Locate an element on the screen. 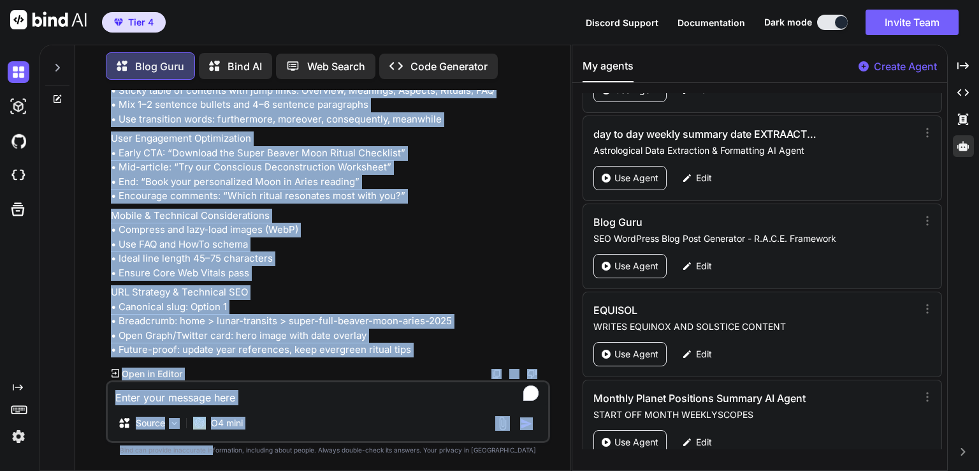  p: O4 mini is located at coordinates (227, 423).